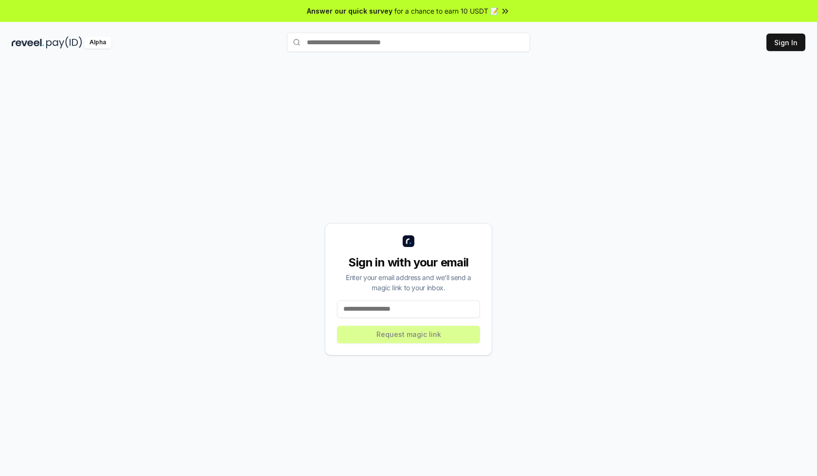  Describe the element at coordinates (98, 42) in the screenshot. I see `div: Alpha` at that location.